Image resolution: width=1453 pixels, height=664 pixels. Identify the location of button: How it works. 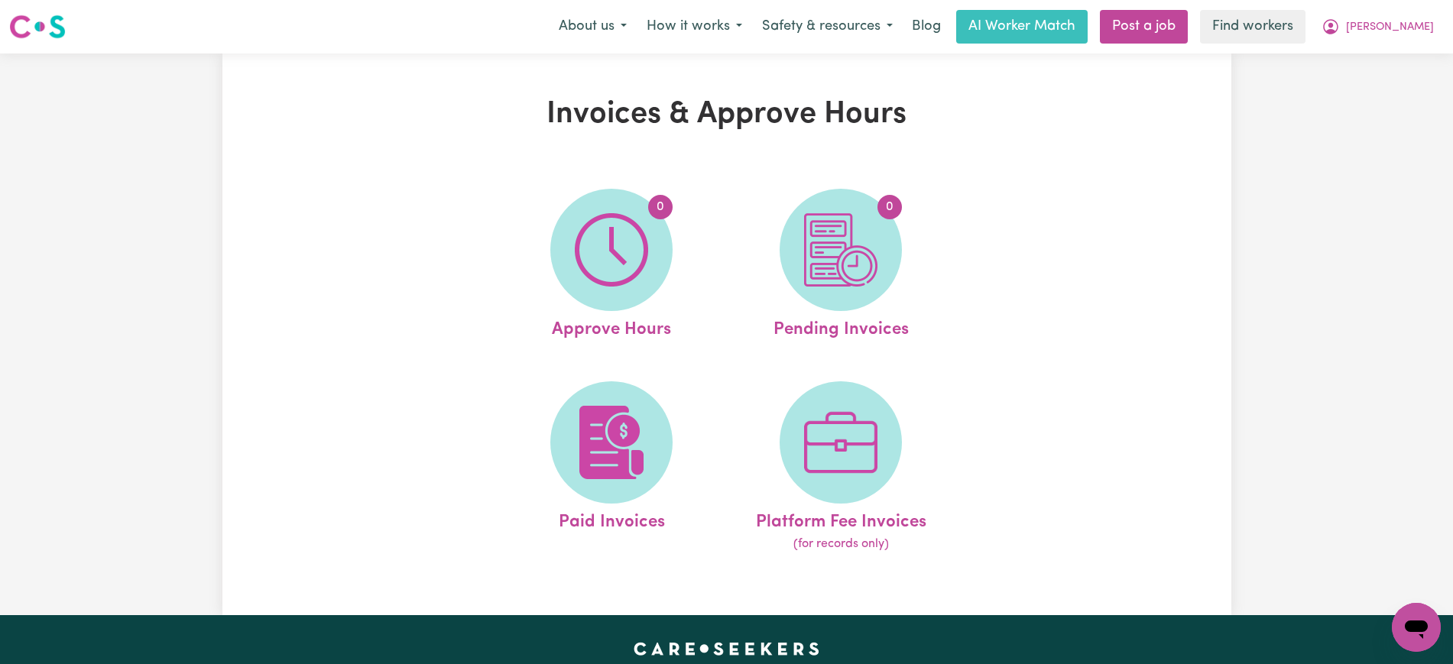
(694, 27).